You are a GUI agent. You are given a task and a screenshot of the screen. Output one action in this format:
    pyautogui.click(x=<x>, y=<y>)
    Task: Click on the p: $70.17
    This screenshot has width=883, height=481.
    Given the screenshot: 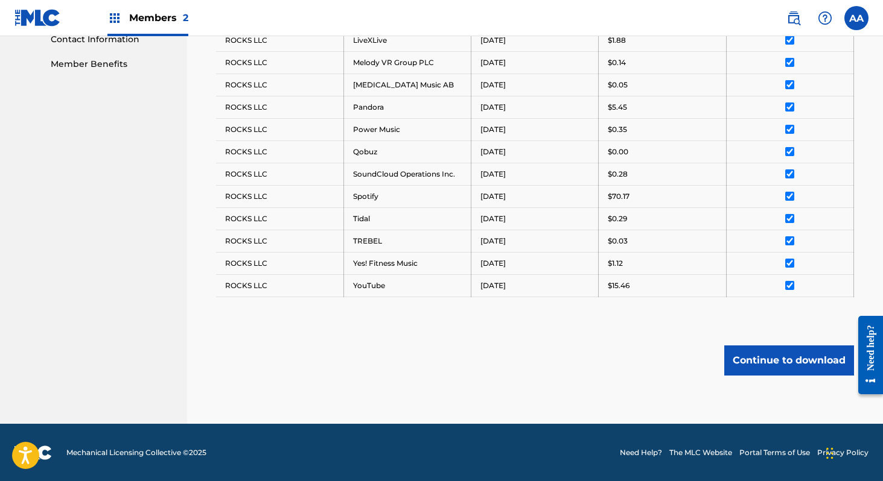 What is the action you would take?
    pyautogui.click(x=618, y=197)
    